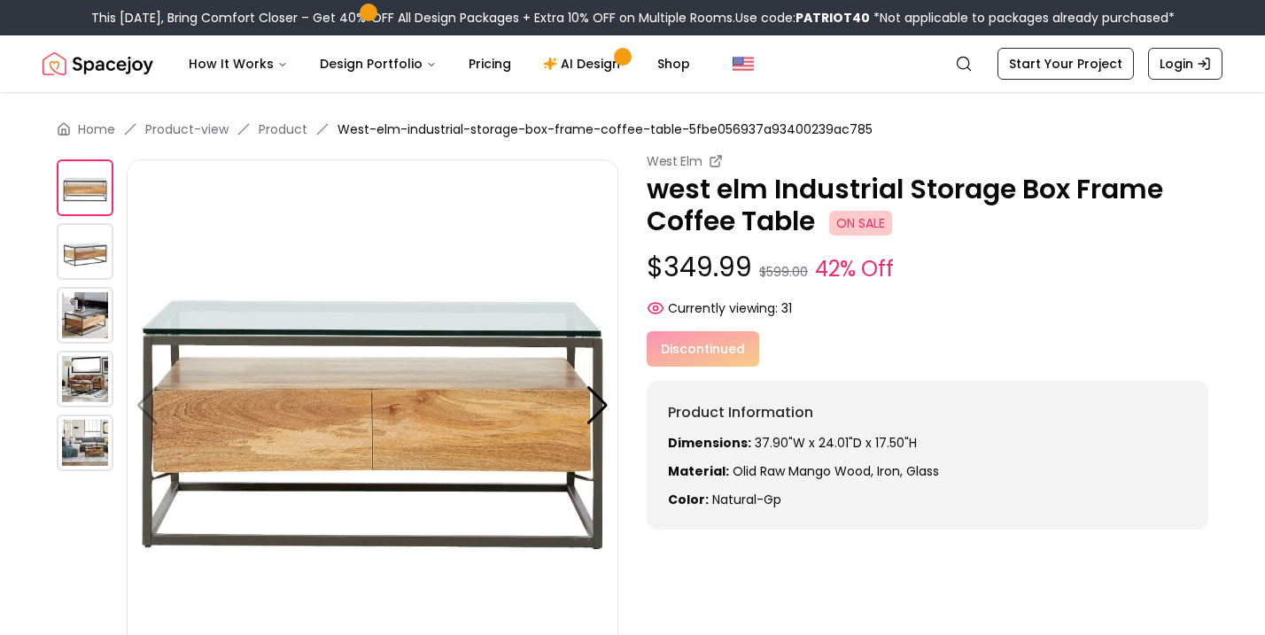  Describe the element at coordinates (238, 64) in the screenshot. I see `button: How It Works` at that location.